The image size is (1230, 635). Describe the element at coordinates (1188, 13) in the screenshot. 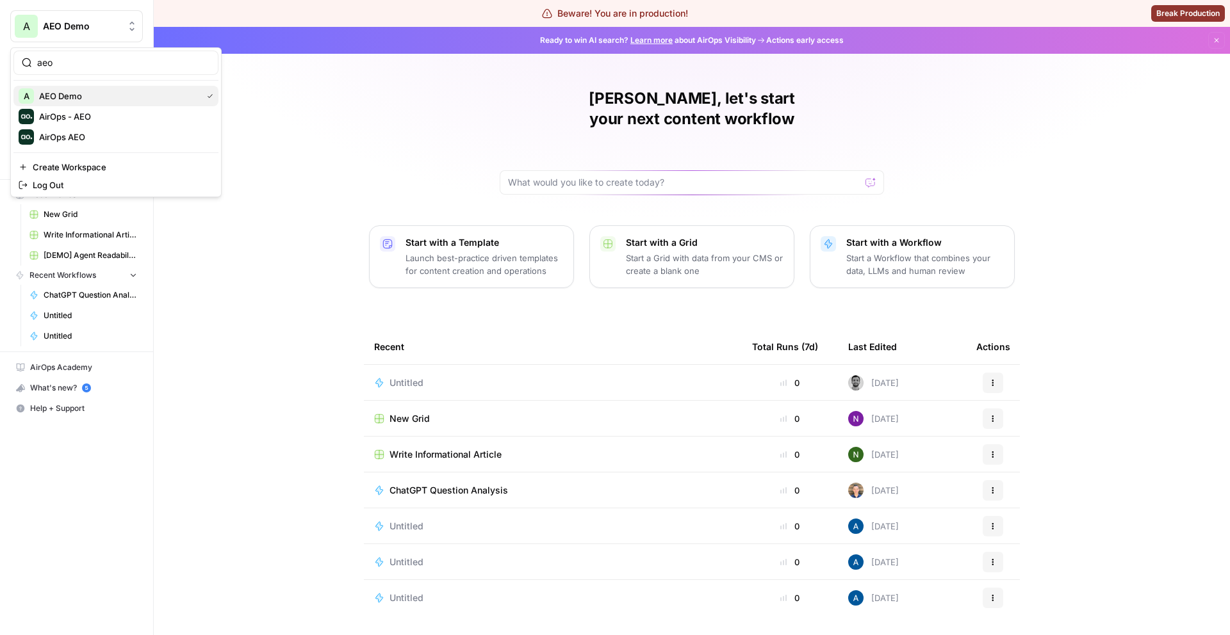

I see `span: Break Production` at that location.